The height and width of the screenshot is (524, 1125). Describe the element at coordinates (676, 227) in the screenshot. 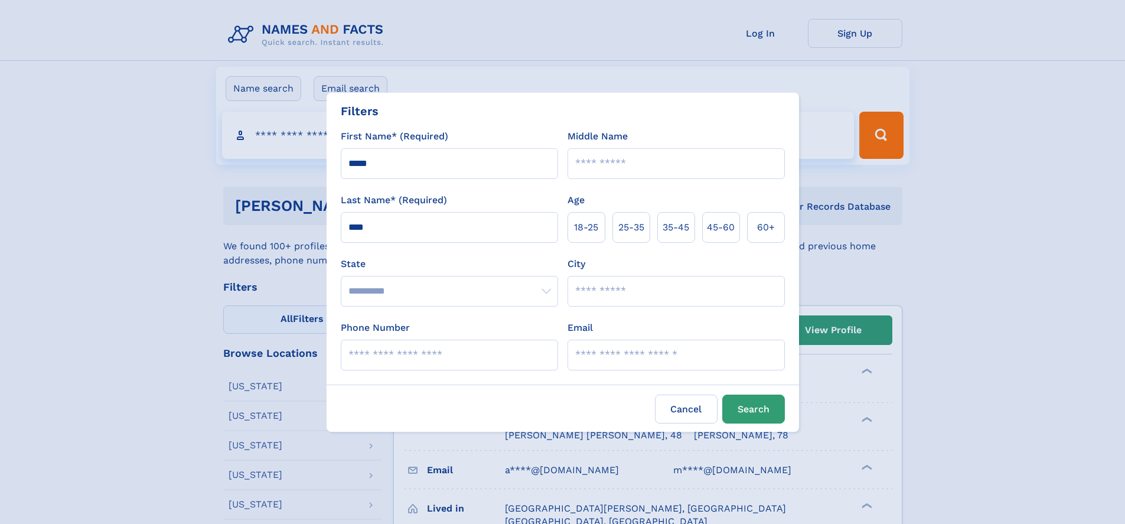

I see `span: 35‑45` at that location.